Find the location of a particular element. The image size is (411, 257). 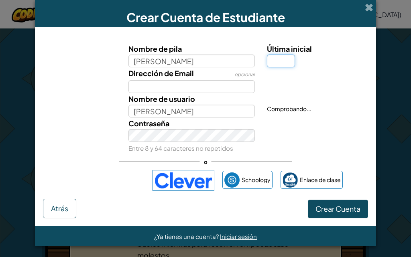

span: Última inicial is located at coordinates (289, 49).